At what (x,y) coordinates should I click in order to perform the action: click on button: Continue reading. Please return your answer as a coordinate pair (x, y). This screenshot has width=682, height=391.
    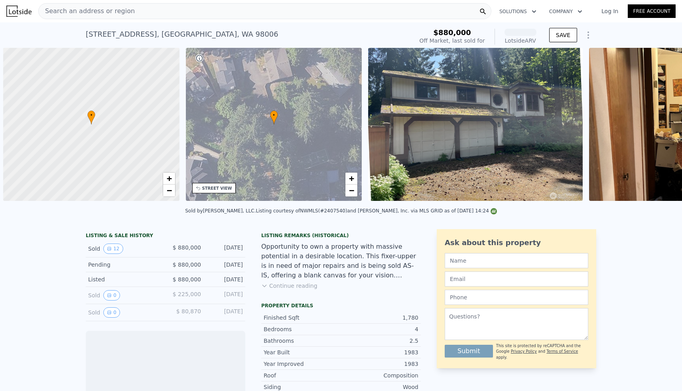
    Looking at the image, I should click on (289, 286).